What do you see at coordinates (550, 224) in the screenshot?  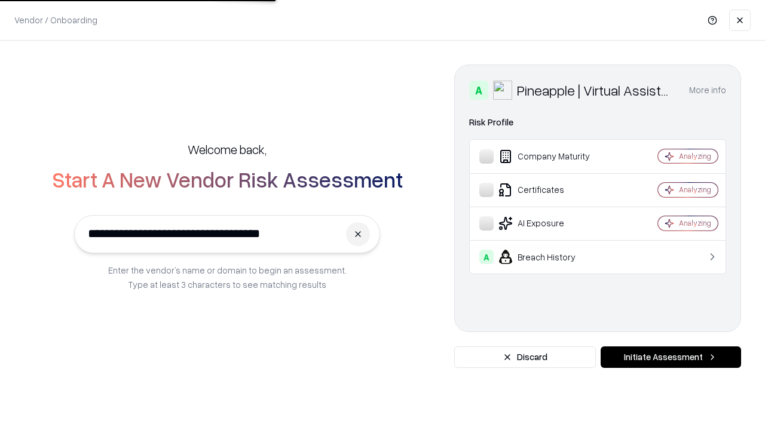 I see `div: AI Exposure` at bounding box center [550, 224].